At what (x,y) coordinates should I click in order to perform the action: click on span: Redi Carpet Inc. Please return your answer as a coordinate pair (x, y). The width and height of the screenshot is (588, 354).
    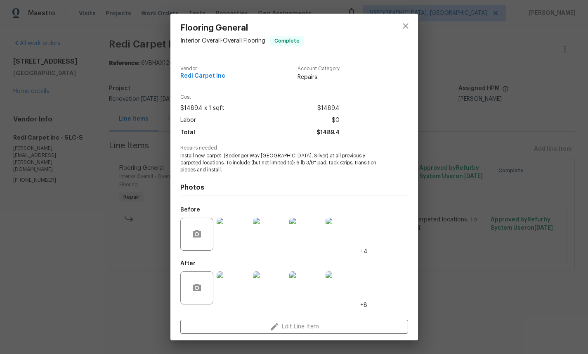
    Looking at the image, I should click on (203, 76).